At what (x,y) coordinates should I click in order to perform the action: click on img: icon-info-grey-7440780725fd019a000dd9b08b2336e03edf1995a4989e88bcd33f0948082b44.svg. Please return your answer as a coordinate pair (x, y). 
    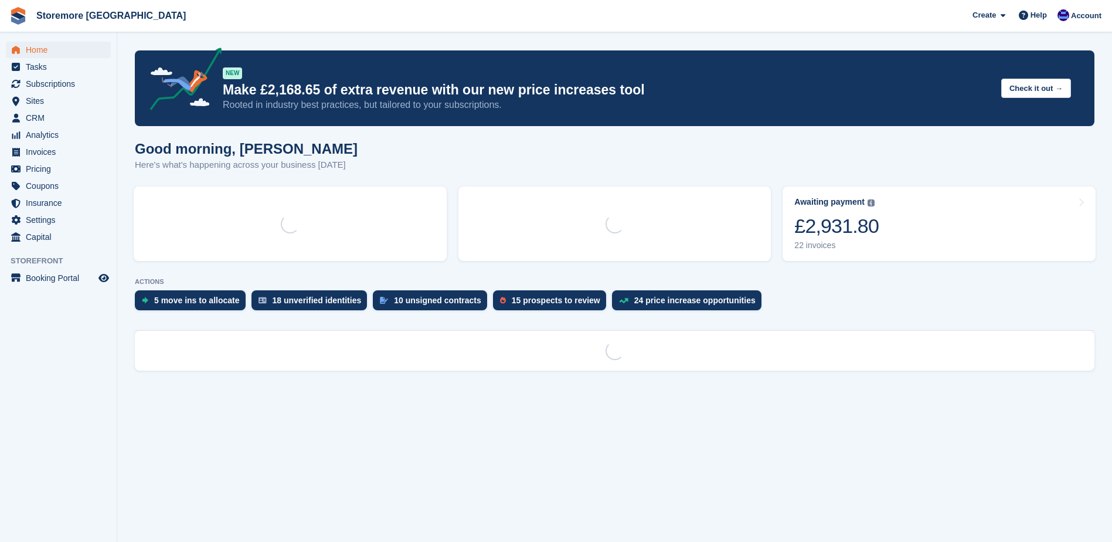
    Looking at the image, I should click on (871, 203).